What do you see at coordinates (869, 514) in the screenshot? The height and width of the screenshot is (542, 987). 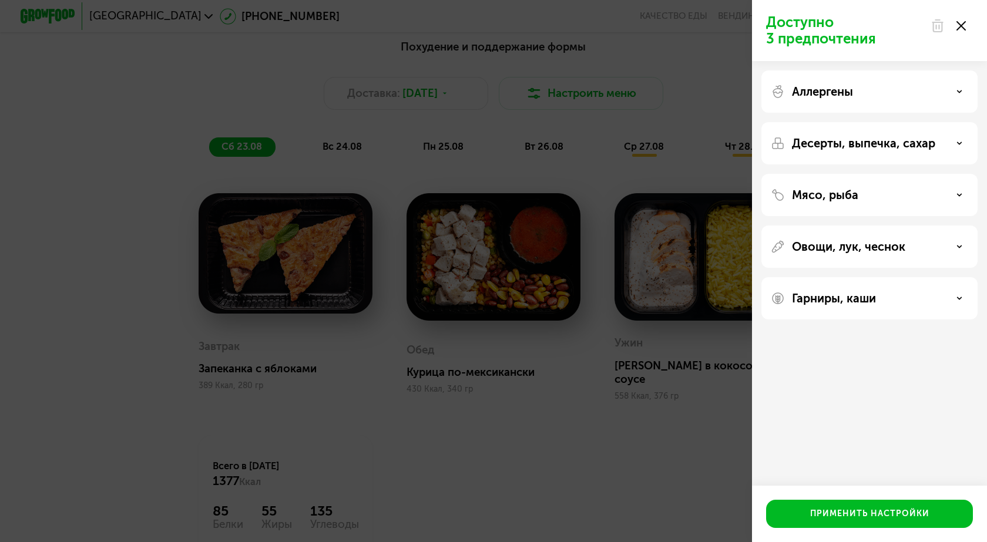 I see `div: Применить настройки` at bounding box center [869, 514].